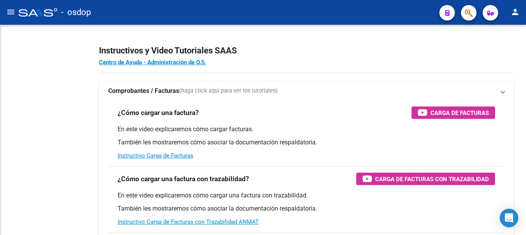  I want to click on mat-icon: menu, so click(11, 12).